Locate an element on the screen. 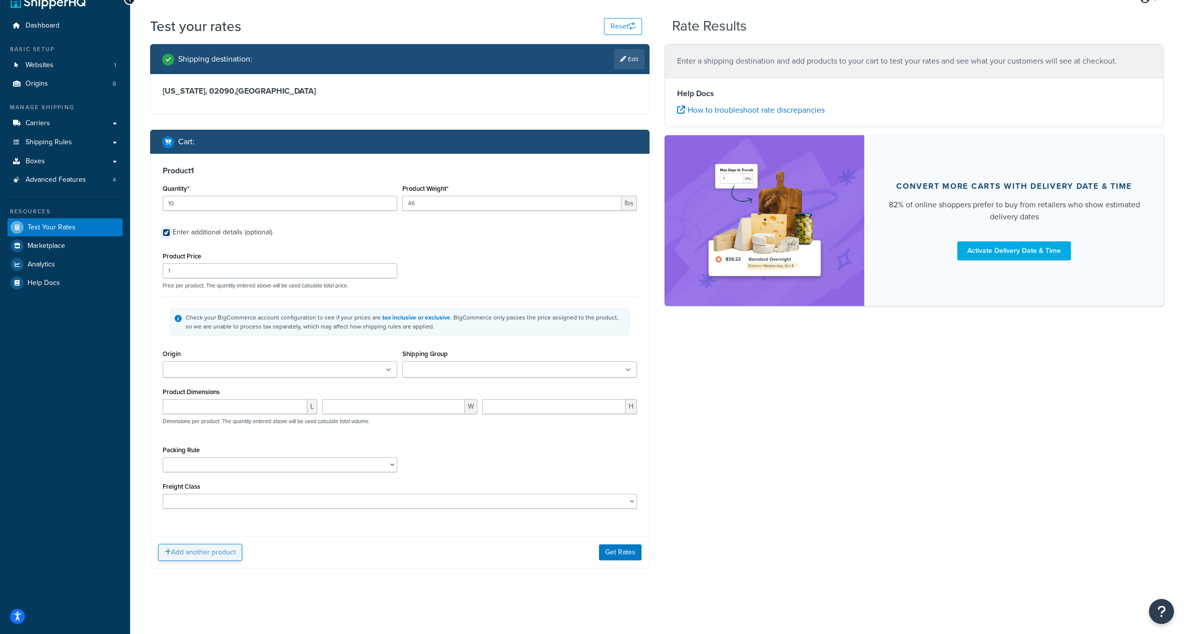 This screenshot has height=634, width=1184. p: Price per product. The quantity entered above will be used calculate total price. is located at coordinates (400, 285).